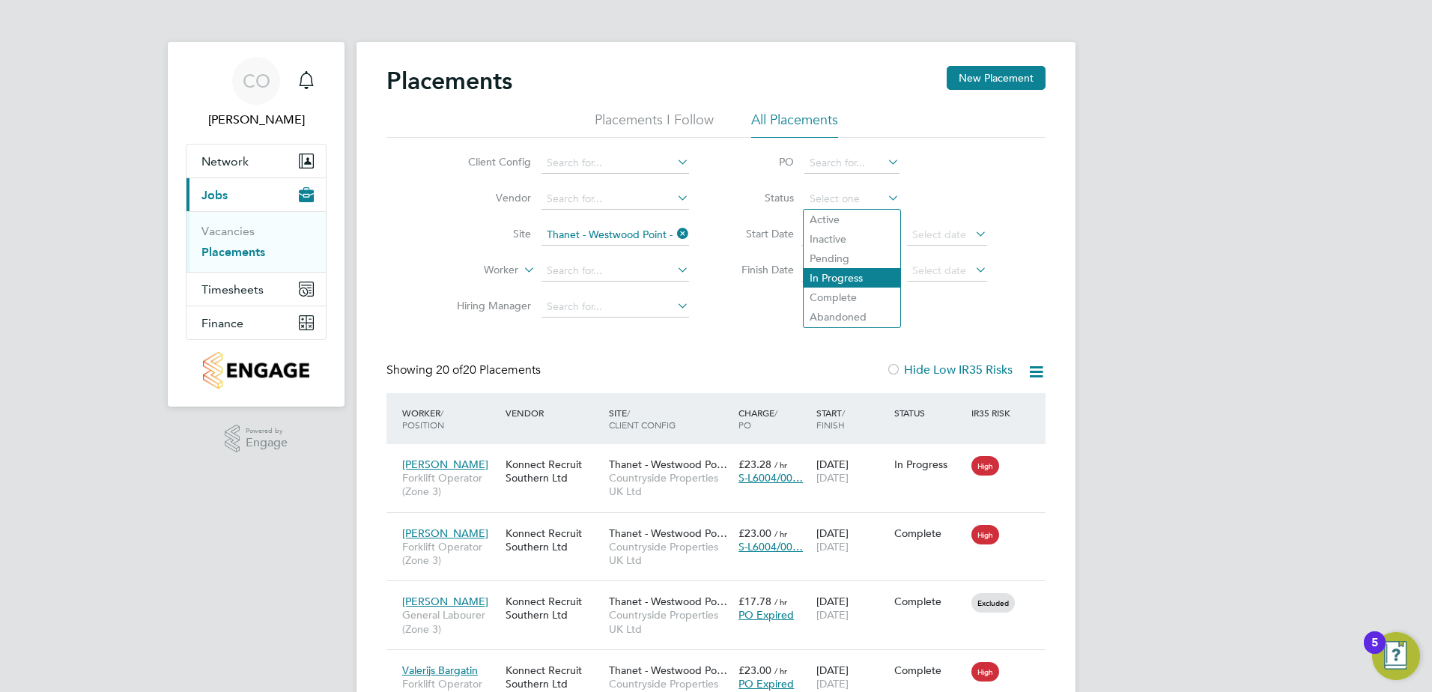 The width and height of the screenshot is (1432, 692). I want to click on button: Network, so click(256, 161).